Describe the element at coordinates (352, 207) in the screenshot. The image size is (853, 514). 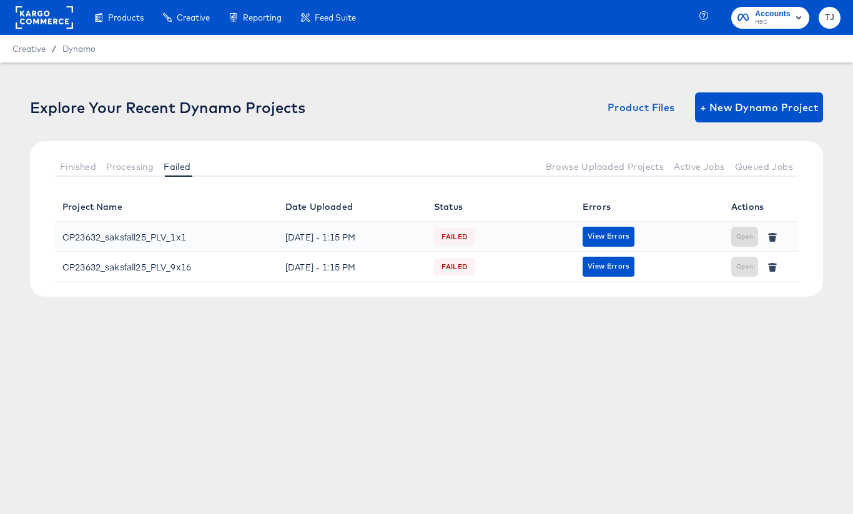
I see `th: Date Uploaded` at that location.